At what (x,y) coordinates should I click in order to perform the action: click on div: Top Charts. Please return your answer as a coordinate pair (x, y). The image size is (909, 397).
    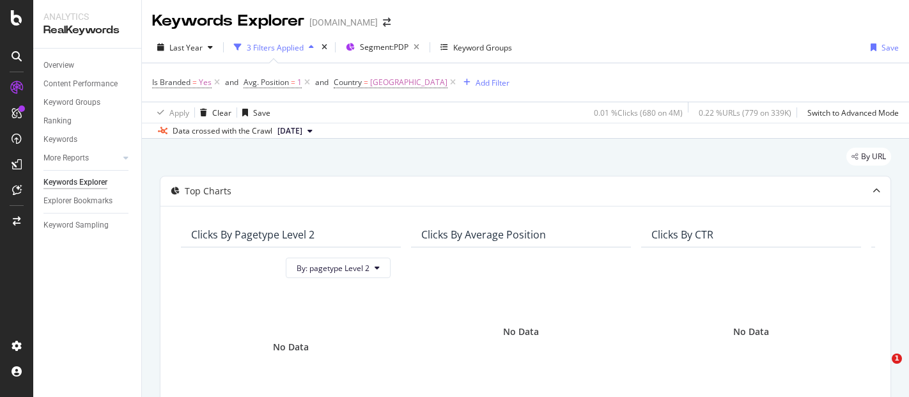
    Looking at the image, I should click on (208, 191).